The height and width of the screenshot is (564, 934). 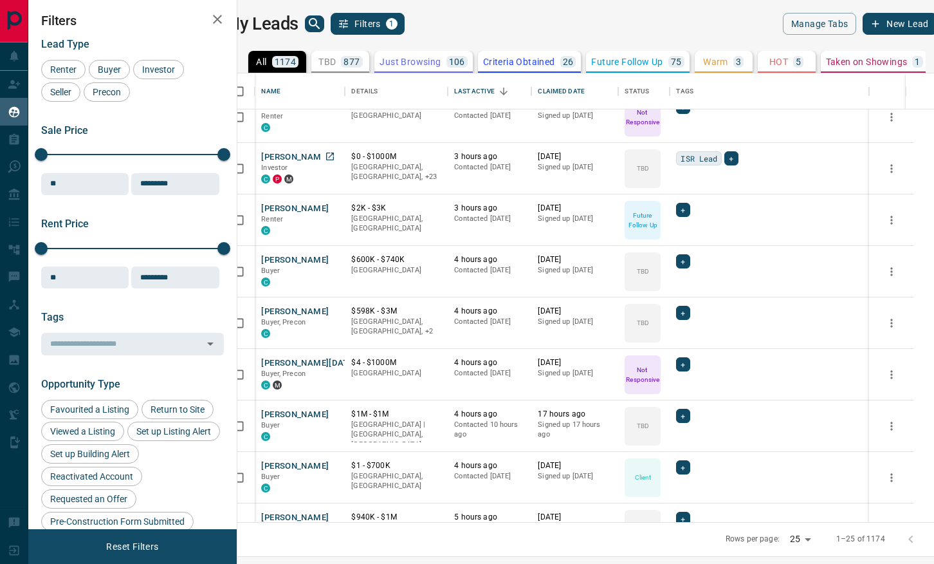 What do you see at coordinates (133, 21) in the screenshot?
I see `h2: Filters` at bounding box center [133, 21].